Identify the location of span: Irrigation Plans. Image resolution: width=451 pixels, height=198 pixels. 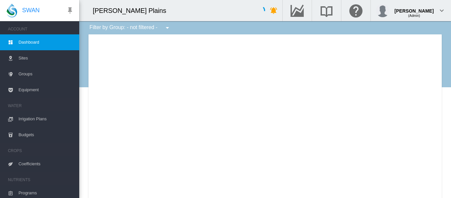
(46, 119).